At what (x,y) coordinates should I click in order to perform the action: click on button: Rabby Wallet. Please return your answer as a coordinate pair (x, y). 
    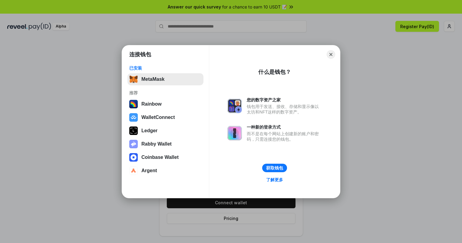
    Looking at the image, I should click on (165, 144).